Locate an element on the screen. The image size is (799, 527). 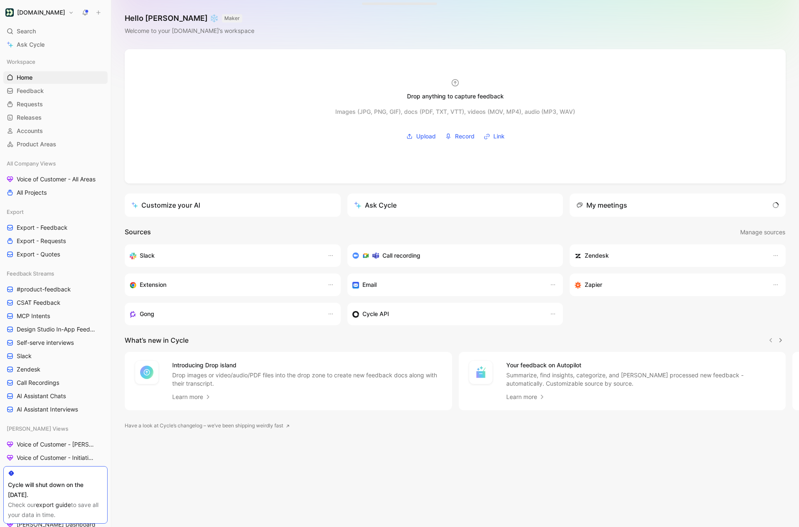
a: Export - Quotes is located at coordinates (55, 254).